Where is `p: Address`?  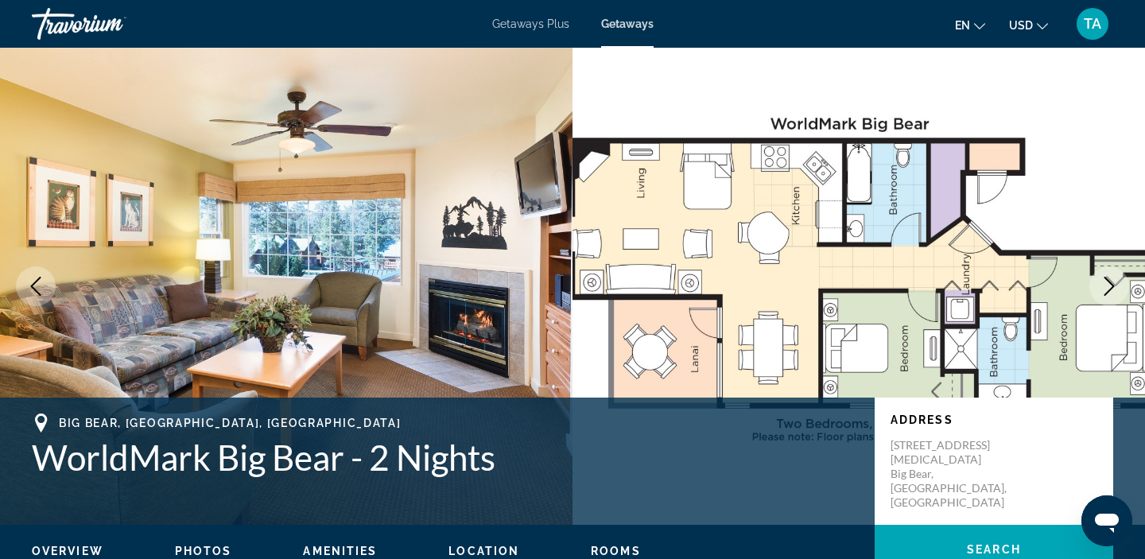
p: Address is located at coordinates (994, 420).